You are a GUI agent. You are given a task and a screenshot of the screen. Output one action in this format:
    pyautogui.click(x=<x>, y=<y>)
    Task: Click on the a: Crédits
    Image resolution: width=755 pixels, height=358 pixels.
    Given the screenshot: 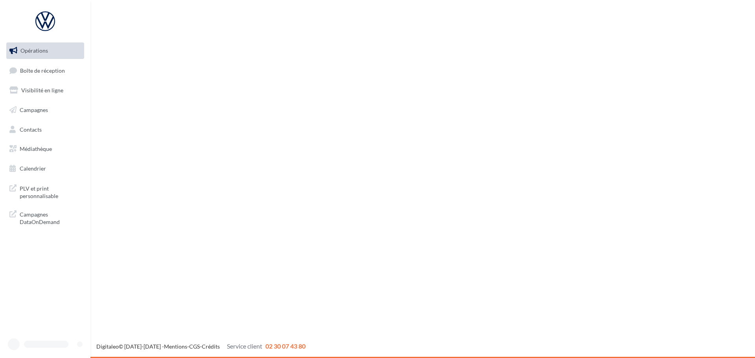 What is the action you would take?
    pyautogui.click(x=211, y=346)
    